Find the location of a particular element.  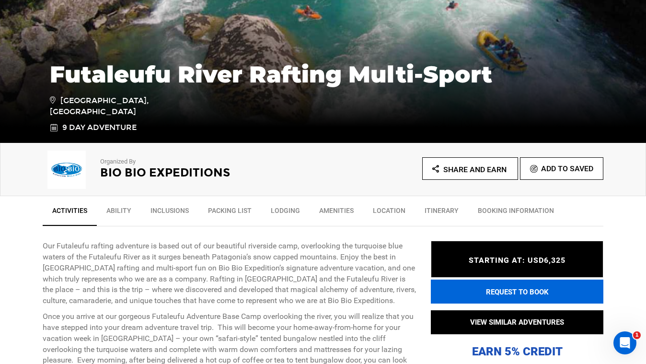

button: VIEW SIMILAR ADVENTURES is located at coordinates (517, 321).